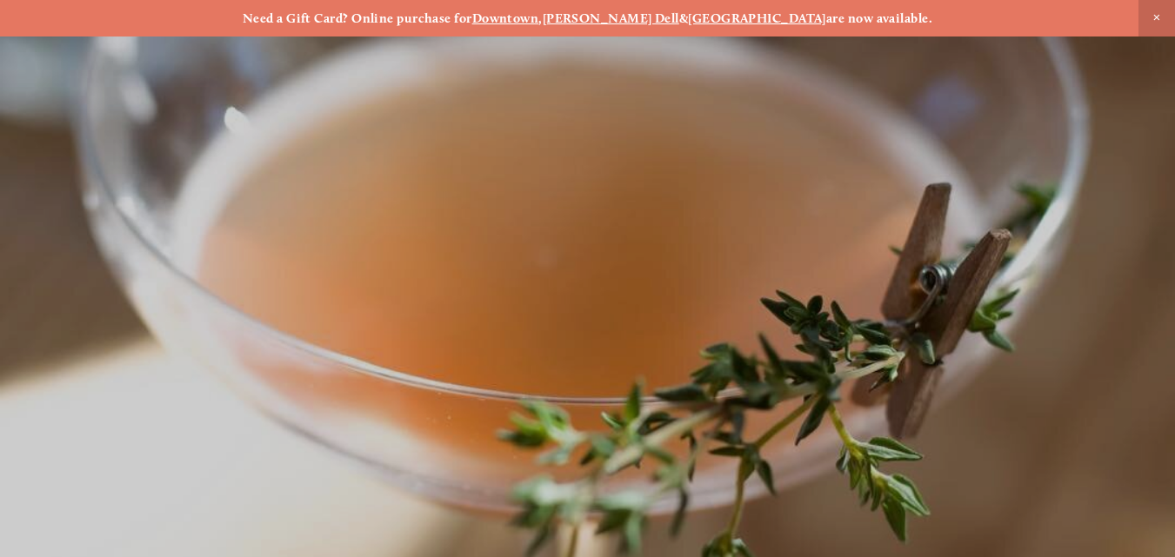 This screenshot has height=557, width=1175. I want to click on strong: Need a Gift Card? Online purchase for, so click(357, 18).